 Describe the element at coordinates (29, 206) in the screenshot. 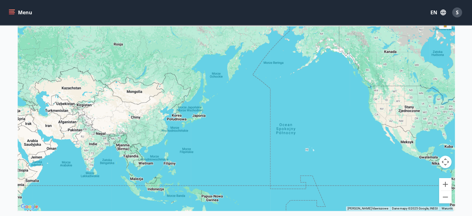

I see `img: Google` at that location.